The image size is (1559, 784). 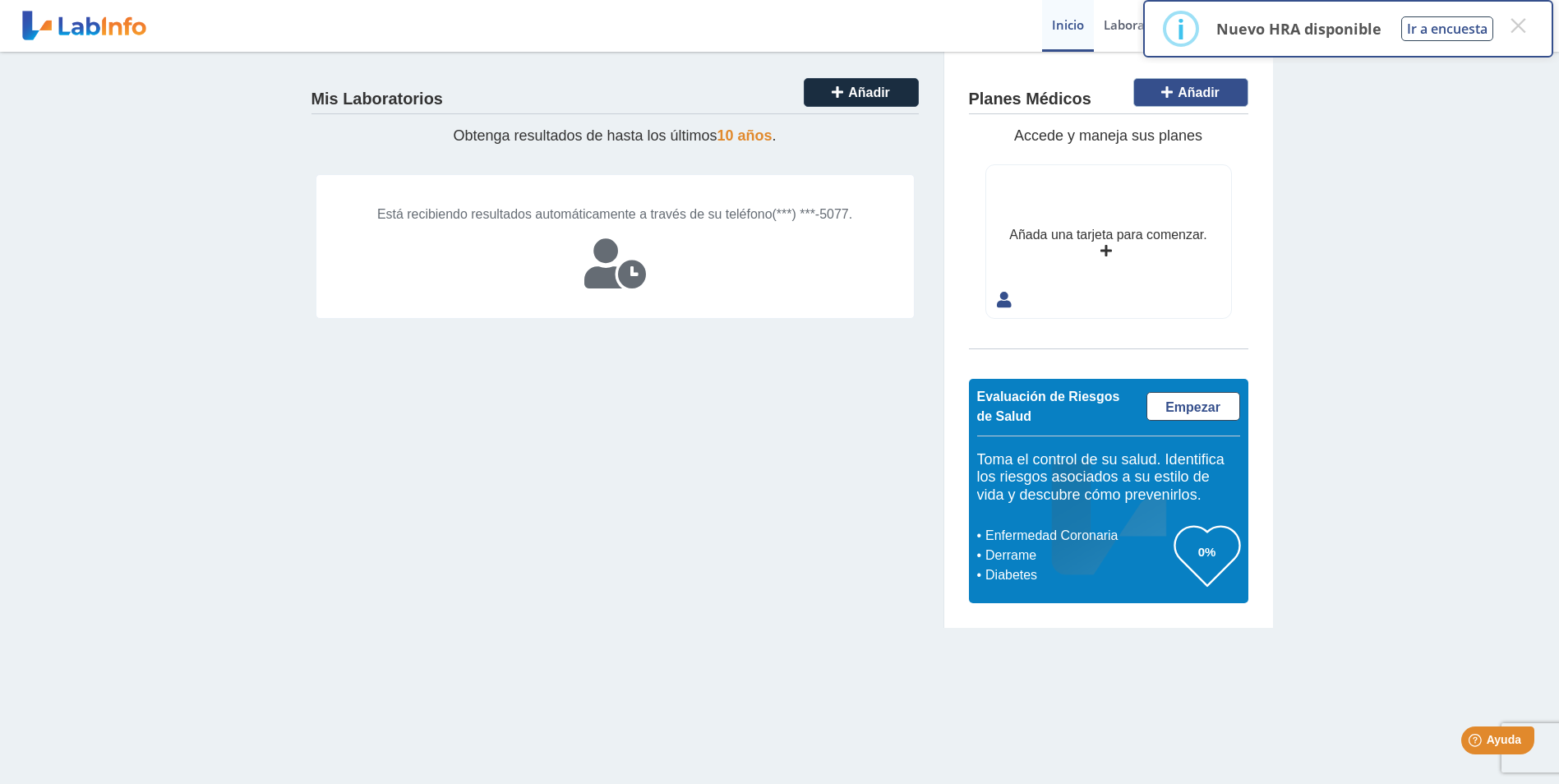 What do you see at coordinates (1181, 29) in the screenshot?
I see `div: i` at bounding box center [1181, 29].